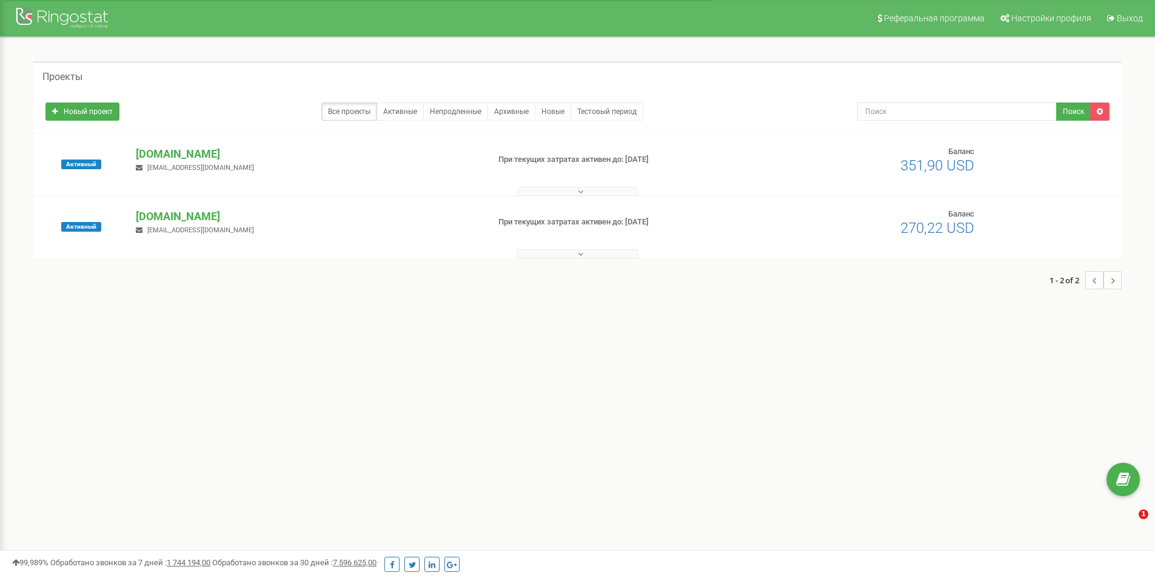 The image size is (1155, 578). I want to click on span: 270,22 USD, so click(937, 228).